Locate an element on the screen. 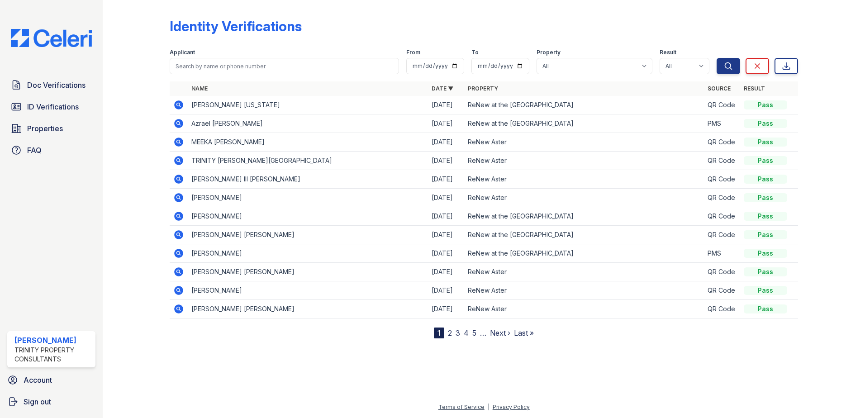 This screenshot has height=418, width=865. a: Date ▼ is located at coordinates (443, 88).